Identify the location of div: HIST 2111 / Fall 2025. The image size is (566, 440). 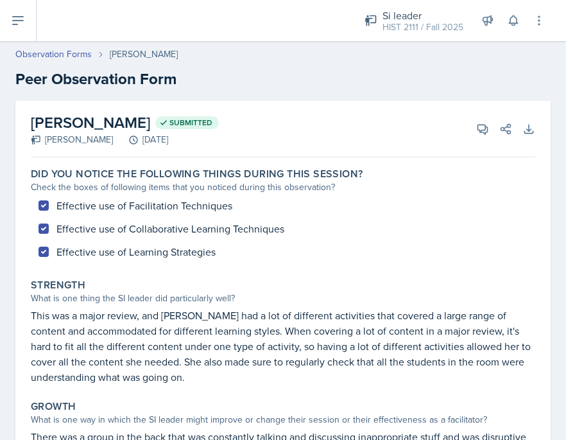
(423, 27).